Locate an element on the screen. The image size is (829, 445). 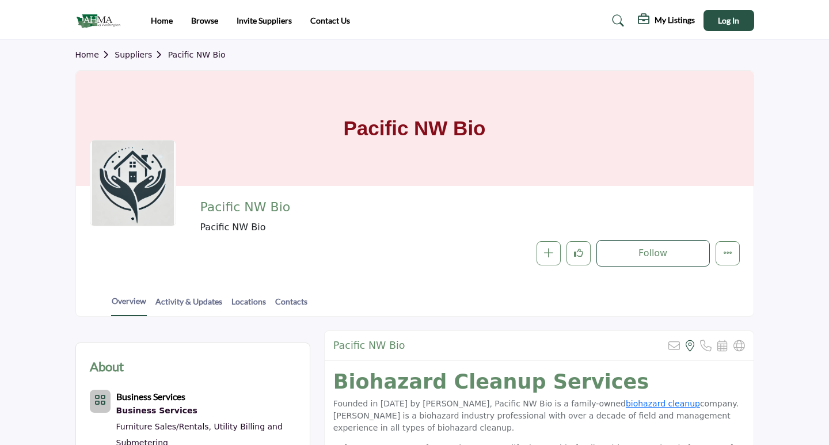
a: Contacts is located at coordinates (291, 305).